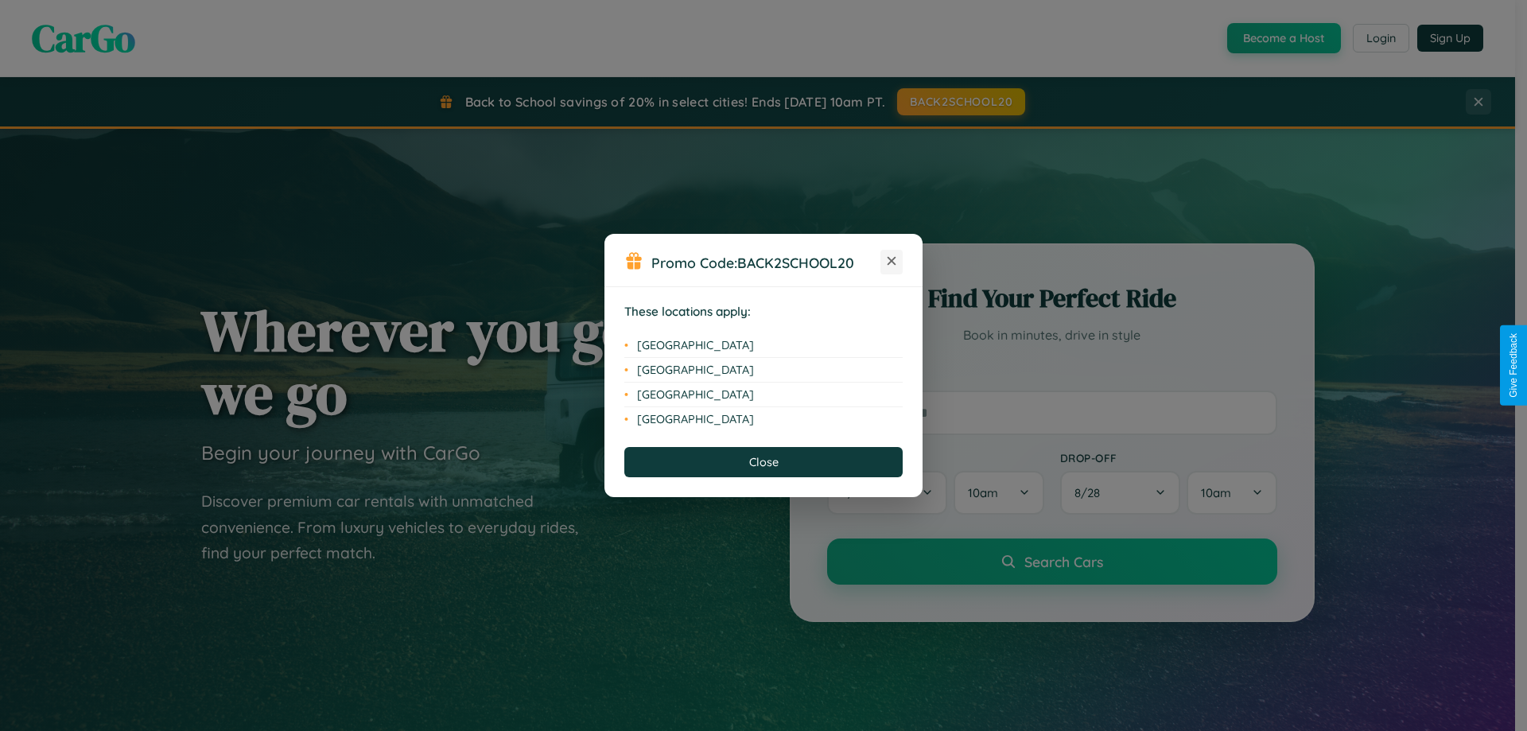  Describe the element at coordinates (796, 263) in the screenshot. I see `b: BACK2SCHOOL20` at that location.